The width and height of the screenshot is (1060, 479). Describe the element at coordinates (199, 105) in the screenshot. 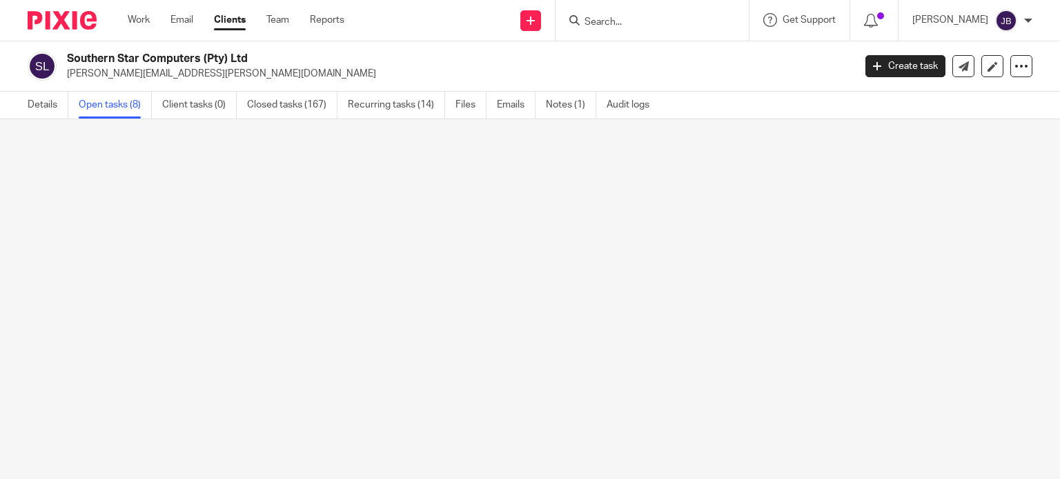

I see `a: Client tasks (0)` at that location.